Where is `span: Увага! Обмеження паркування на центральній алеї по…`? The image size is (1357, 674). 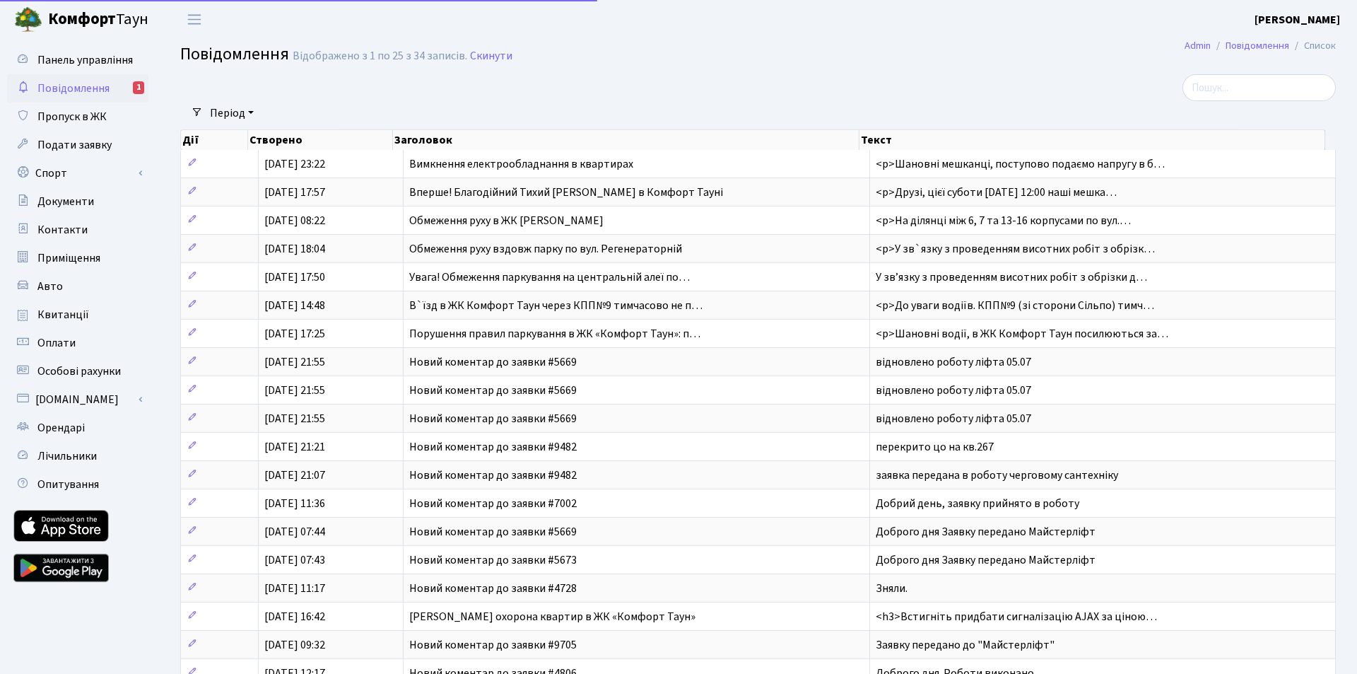
span: Увага! Обмеження паркування на центральній алеї по… is located at coordinates (549, 277).